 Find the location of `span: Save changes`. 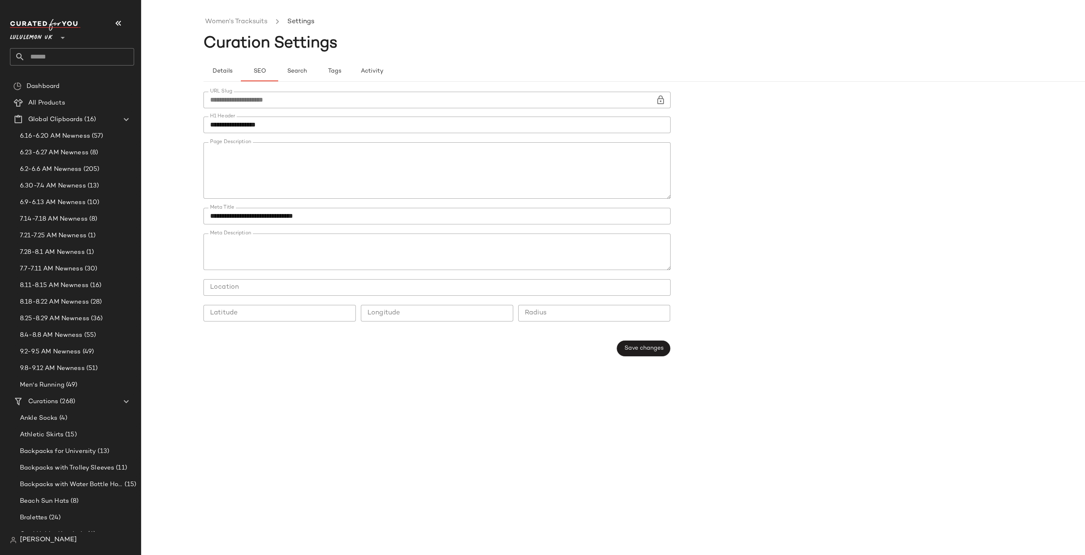

span: Save changes is located at coordinates (643, 349).